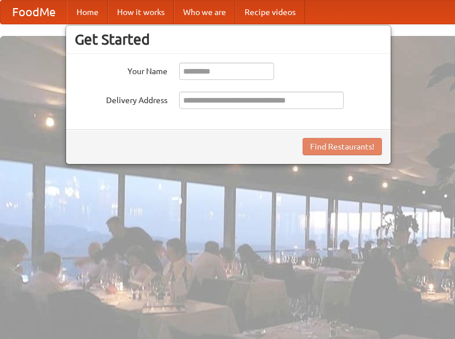  What do you see at coordinates (34, 12) in the screenshot?
I see `a: FoodMe` at bounding box center [34, 12].